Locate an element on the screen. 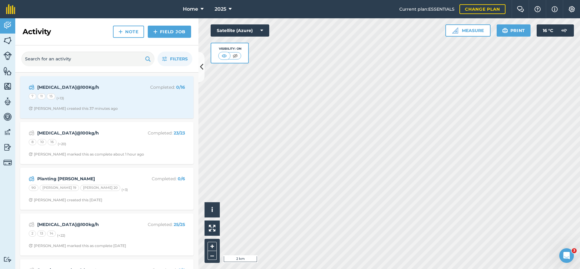 The height and width of the screenshot is (269, 580). button: Satellite (Azure) is located at coordinates (240, 31).